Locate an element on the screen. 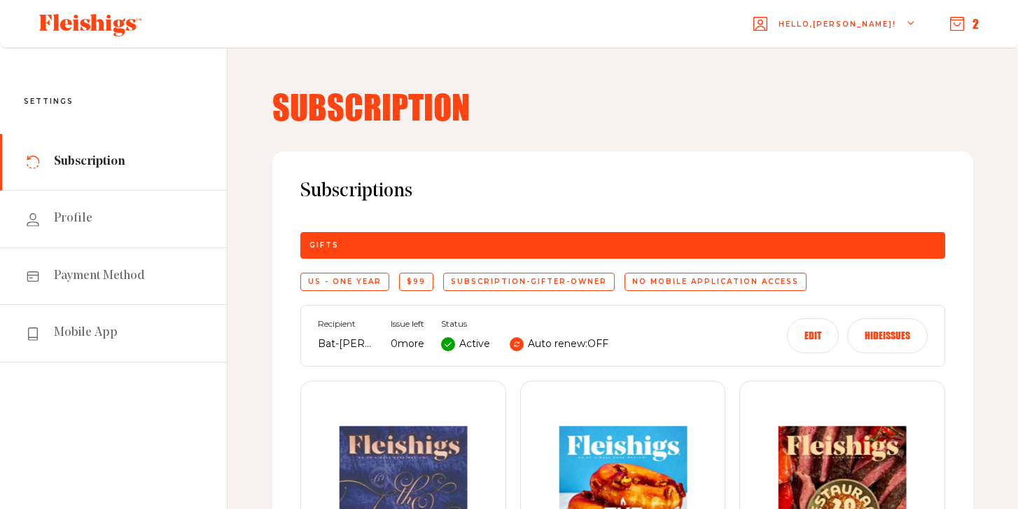 The height and width of the screenshot is (509, 1018). h4: Subscription is located at coordinates (623, 106).